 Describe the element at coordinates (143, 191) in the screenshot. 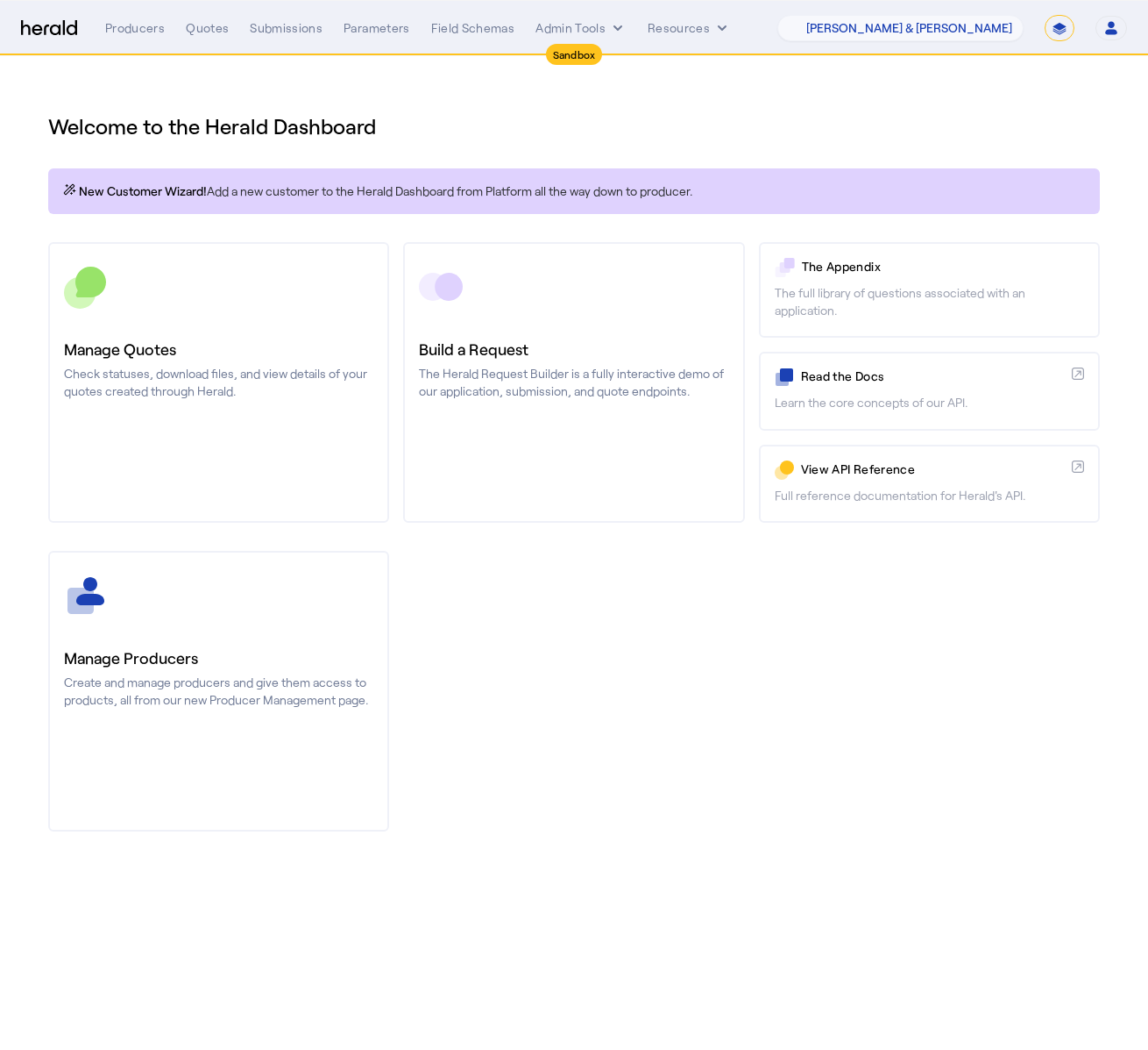

I see `span: New Customer Wizard!` at that location.